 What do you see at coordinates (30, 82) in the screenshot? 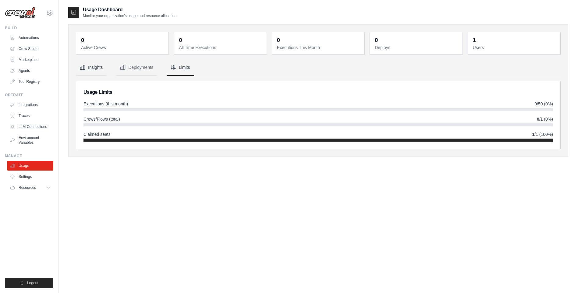
I see `a: Tool Registry` at bounding box center [30, 82].